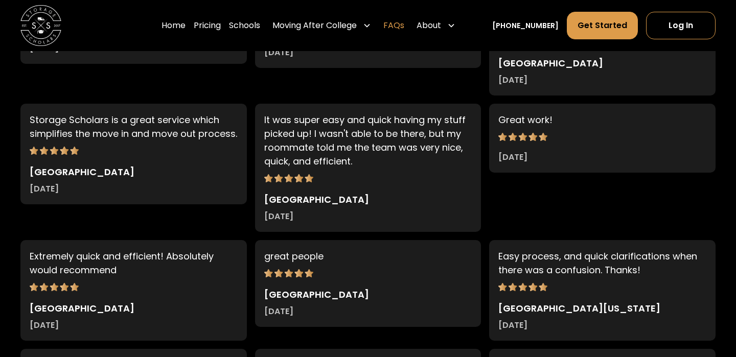 This screenshot has height=357, width=736. What do you see at coordinates (41, 26) in the screenshot?
I see `img: Storage Scholars main logo` at bounding box center [41, 26].